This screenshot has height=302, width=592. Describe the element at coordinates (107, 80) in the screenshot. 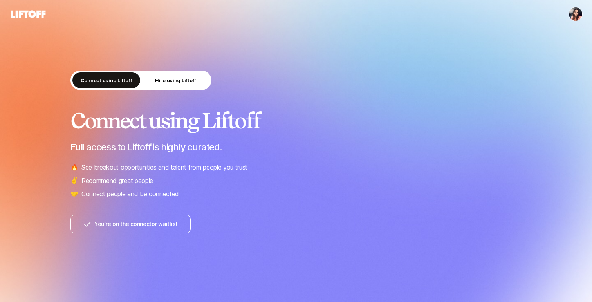

I see `p: Connect using Liftoff` at that location.